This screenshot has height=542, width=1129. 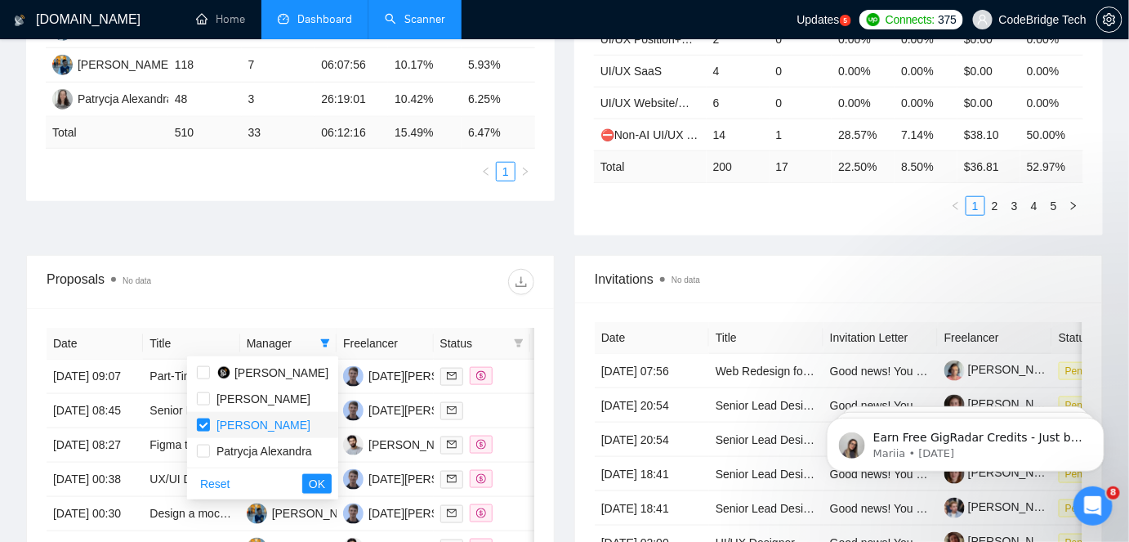 I want to click on span: left, so click(x=486, y=172).